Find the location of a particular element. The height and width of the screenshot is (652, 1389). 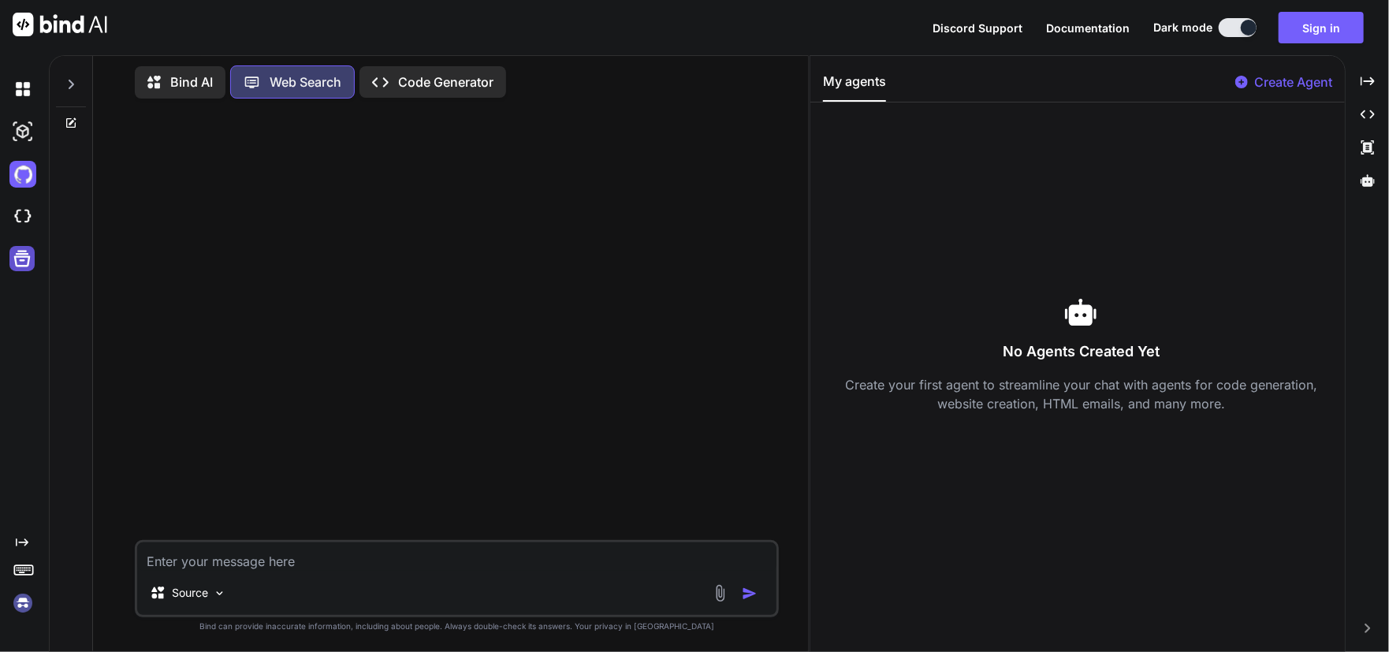

p: Create Agent is located at coordinates (1293, 82).